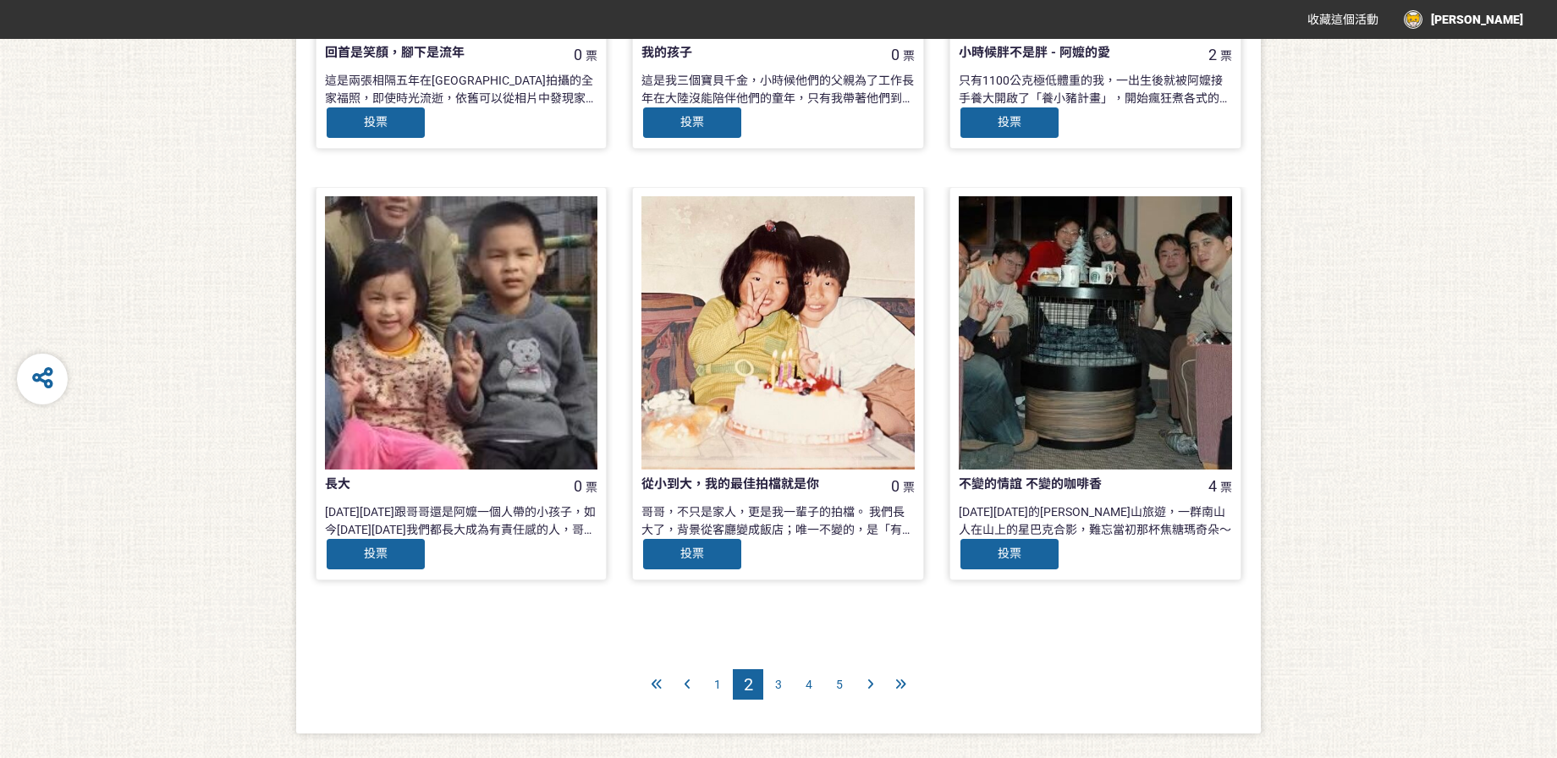  I want to click on a: 從小到大，我的最佳拍檔就是你0票哥哥，不只是家人，更是我一輩子的拍檔。 我們長大了，背景從客廳變成飯店；唯一不變的，是「有人陪著一起笑的那個瞬間」 長大這件事，不可怕。 可怕的是，沒有留下那些「..., so click(777, 383).